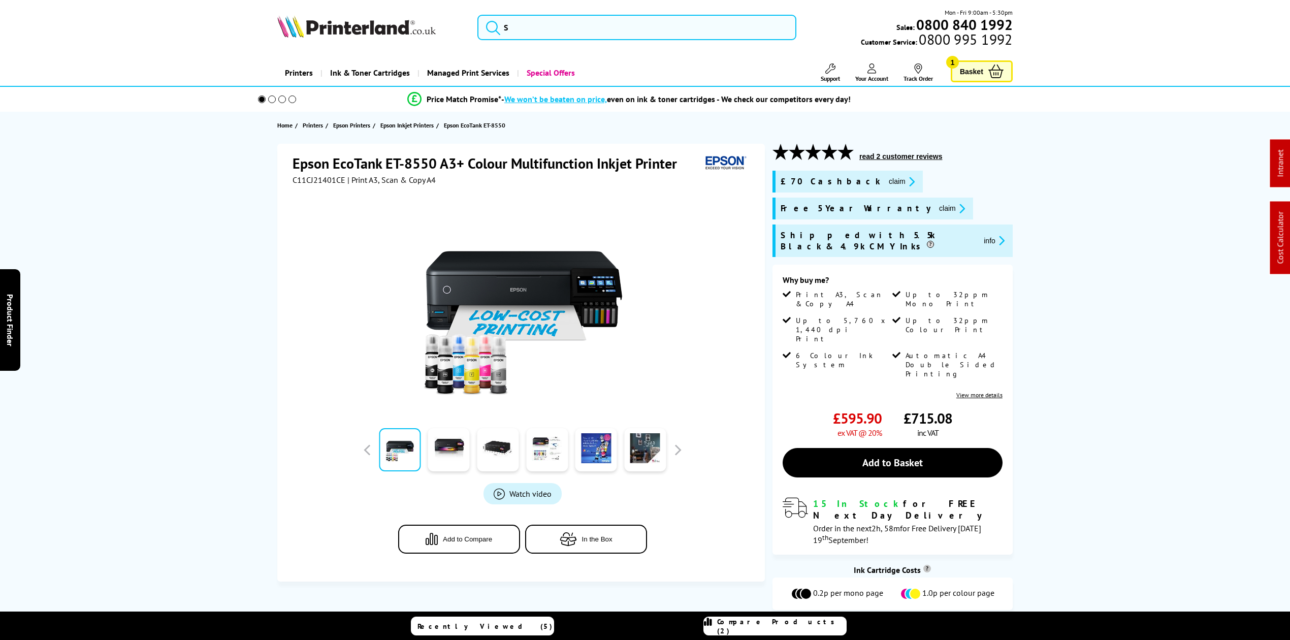  What do you see at coordinates (485, 626) in the screenshot?
I see `span: Recently Viewed (5)` at bounding box center [485, 626].